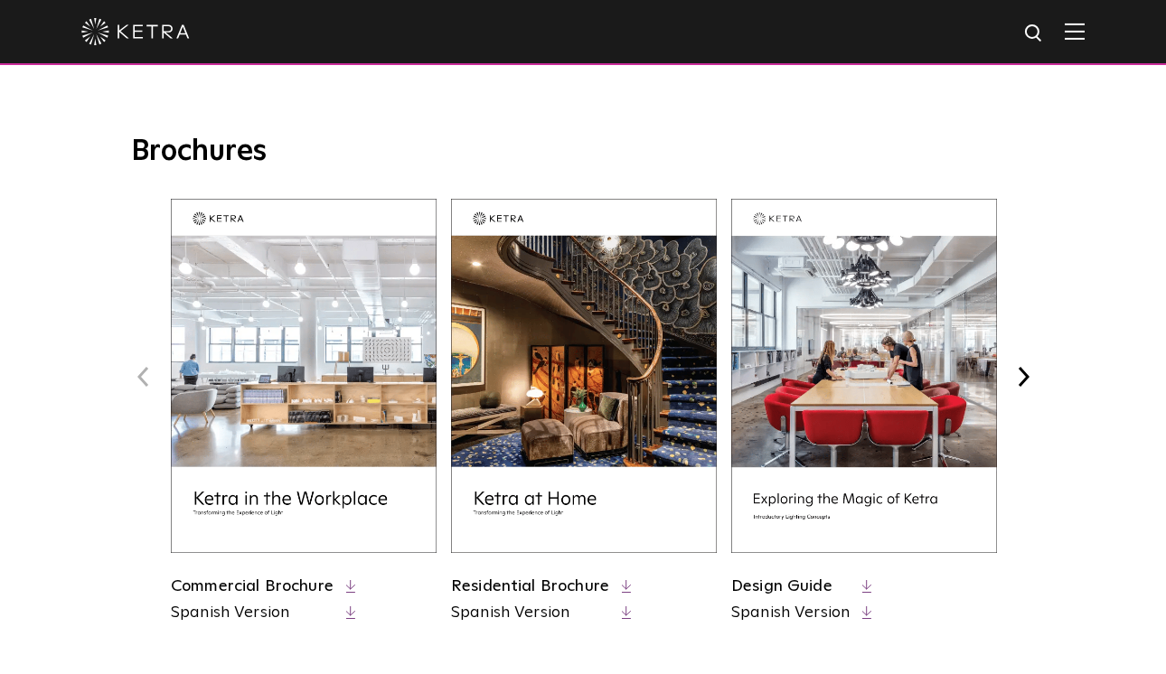  I want to click on img: commercial_brochure_thumbnail, so click(304, 376).